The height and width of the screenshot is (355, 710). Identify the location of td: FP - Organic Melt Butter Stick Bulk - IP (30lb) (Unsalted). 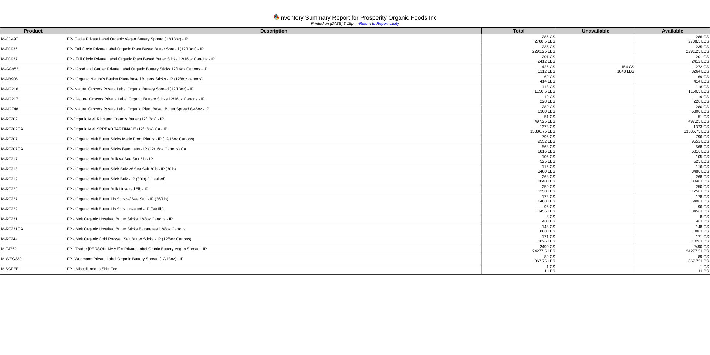
(274, 179).